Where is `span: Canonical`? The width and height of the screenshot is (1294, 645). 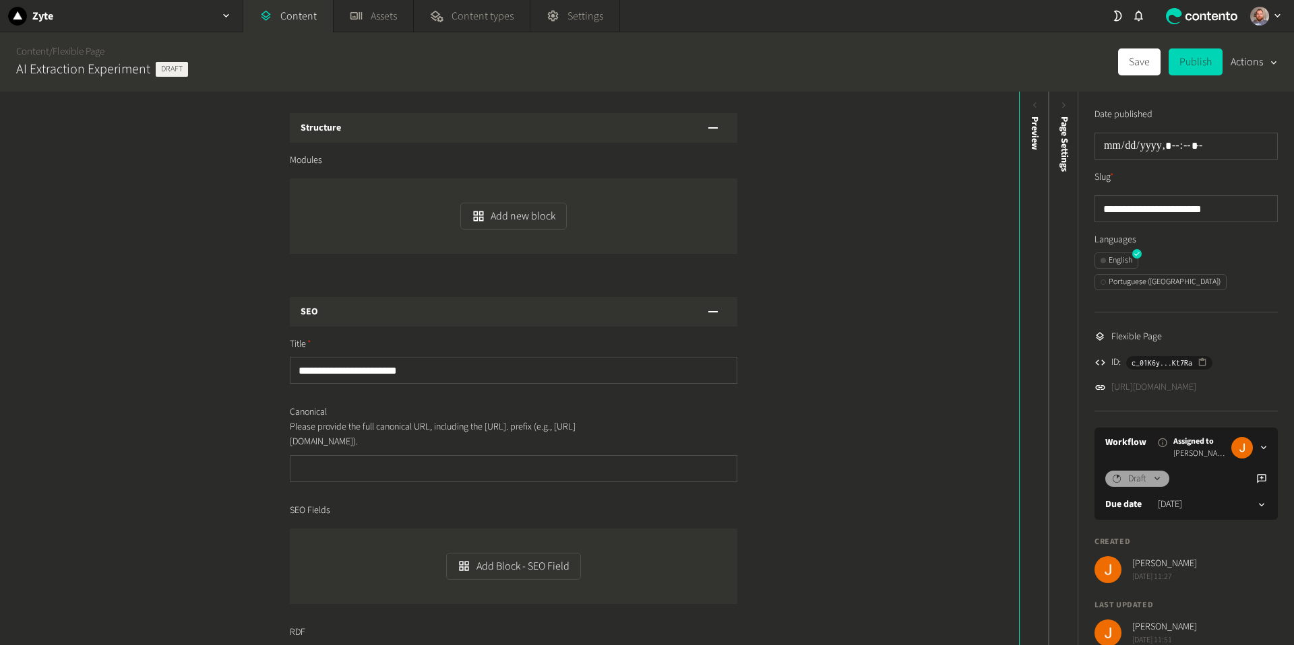
span: Canonical is located at coordinates (308, 412).